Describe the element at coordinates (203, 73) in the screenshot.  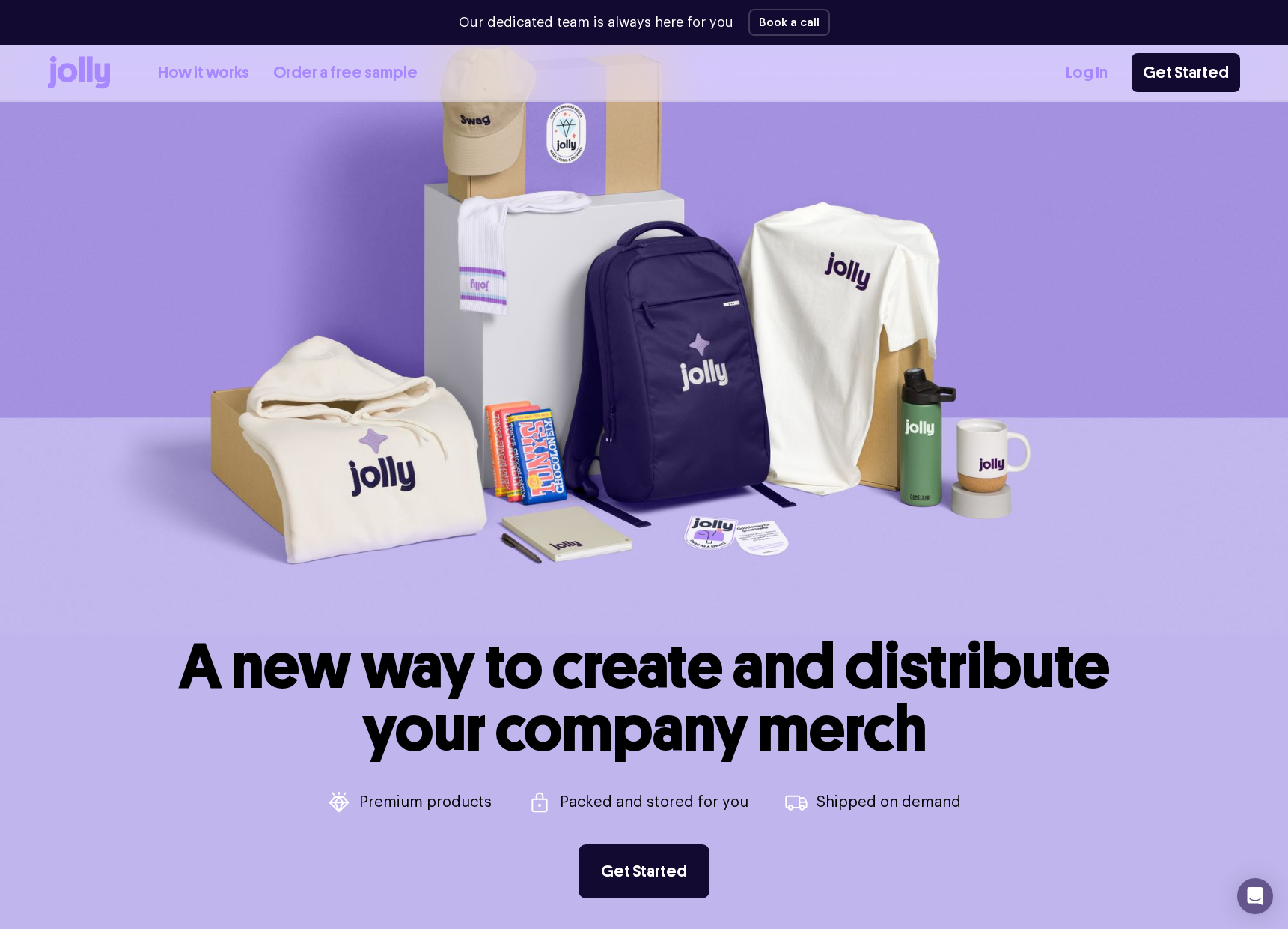
I see `a: How it works` at that location.